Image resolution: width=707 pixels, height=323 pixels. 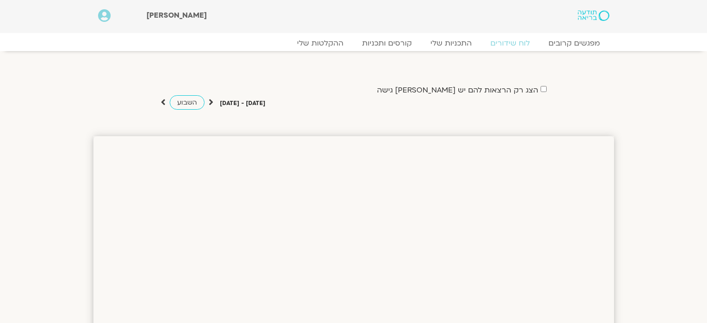 What do you see at coordinates (510, 43) in the screenshot?
I see `a: לוח שידורים` at bounding box center [510, 43].